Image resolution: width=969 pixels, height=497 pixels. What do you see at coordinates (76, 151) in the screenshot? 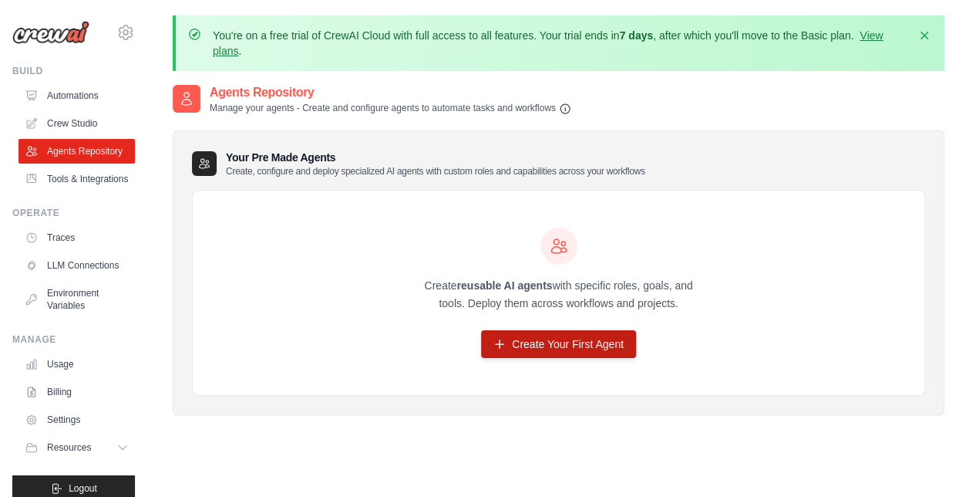
I see `a: Agents Repository` at bounding box center [76, 151].